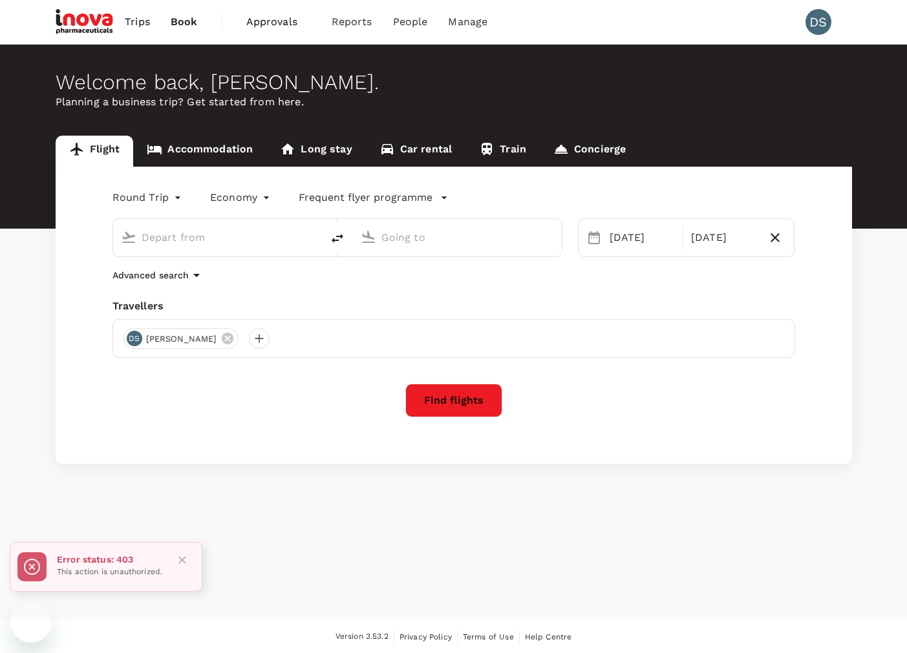  What do you see at coordinates (425, 637) in the screenshot?
I see `span: Privacy Policy` at bounding box center [425, 637].